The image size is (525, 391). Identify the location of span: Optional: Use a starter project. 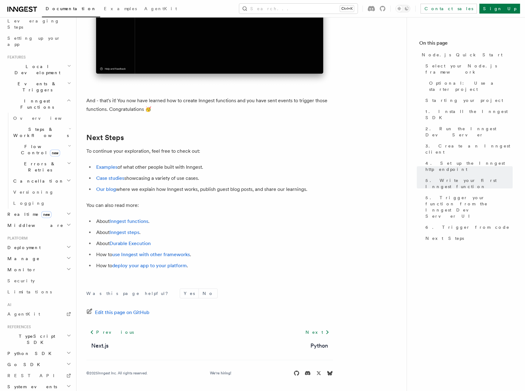
(471, 86).